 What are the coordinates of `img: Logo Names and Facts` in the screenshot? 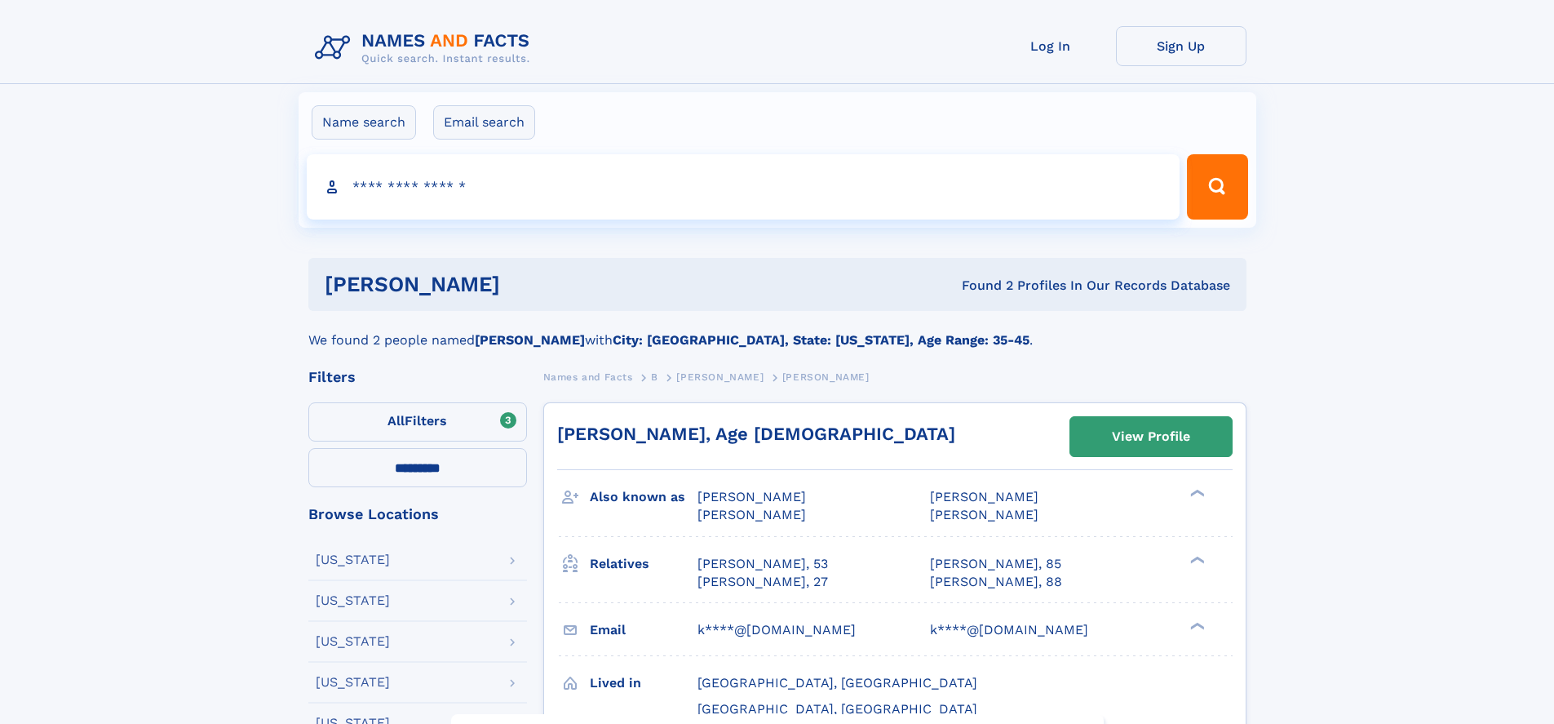 It's located at (426, 48).